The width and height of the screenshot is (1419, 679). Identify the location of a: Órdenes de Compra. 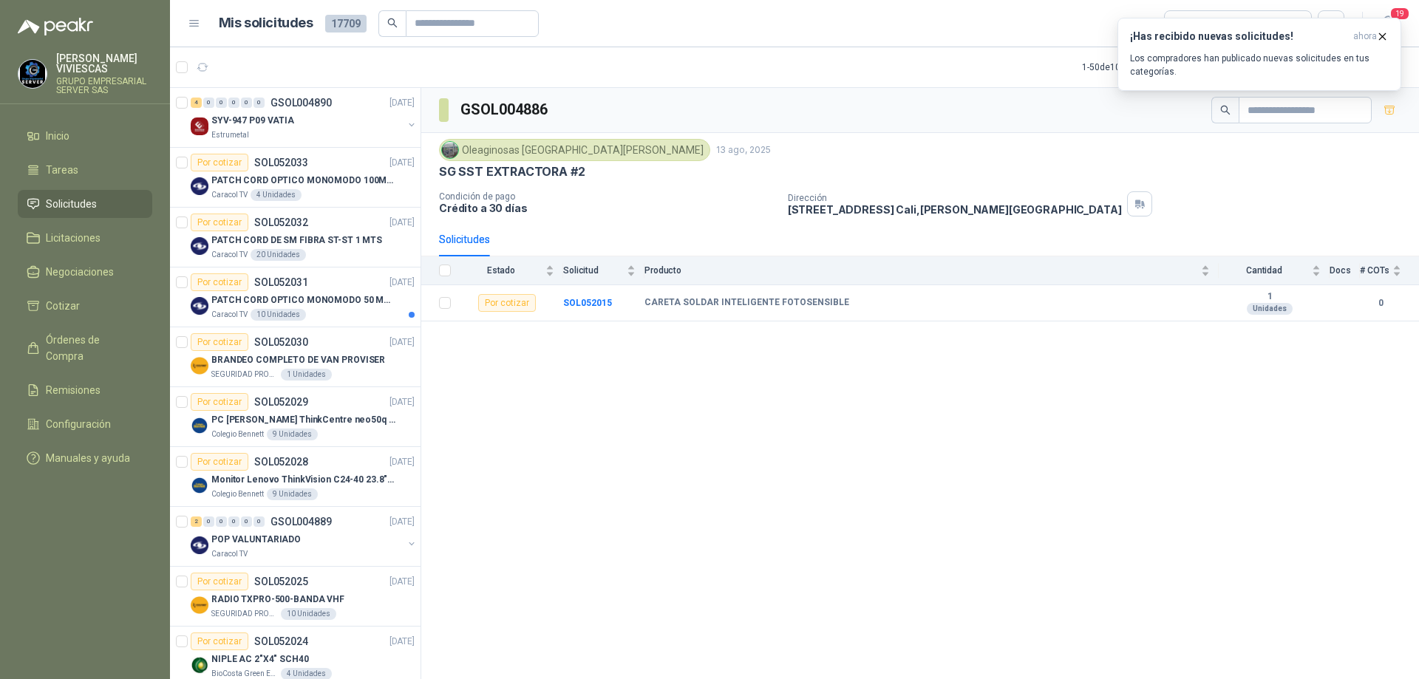
(85, 348).